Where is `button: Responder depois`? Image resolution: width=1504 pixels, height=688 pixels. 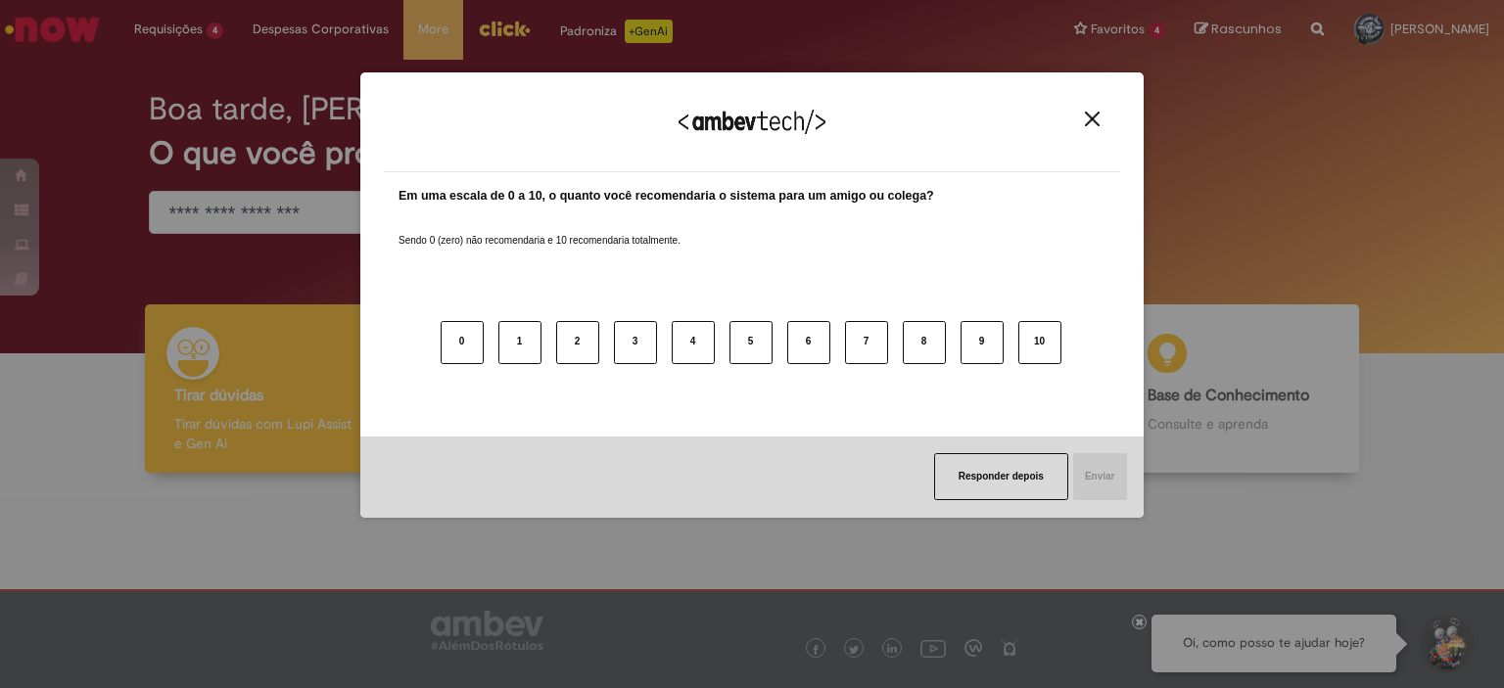 button: Responder depois is located at coordinates (1001, 477).